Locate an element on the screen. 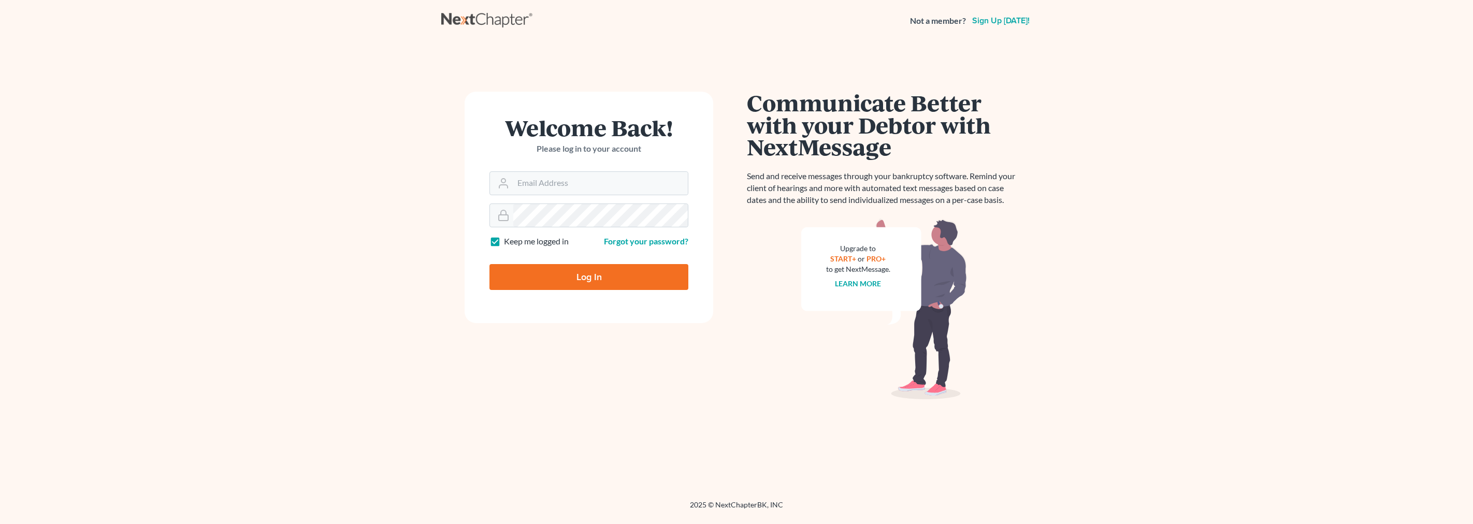 Image resolution: width=1473 pixels, height=524 pixels. h1: Communicate Better with your Debtor with NextMessage is located at coordinates (884, 125).